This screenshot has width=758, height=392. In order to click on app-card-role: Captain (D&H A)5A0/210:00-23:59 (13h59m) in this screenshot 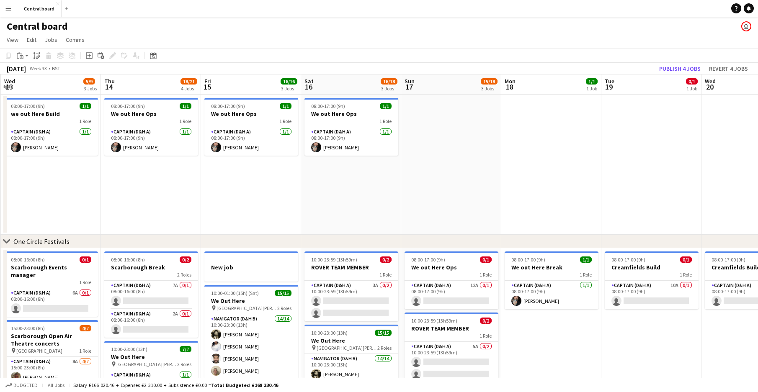, I will do `click(452, 362)`.